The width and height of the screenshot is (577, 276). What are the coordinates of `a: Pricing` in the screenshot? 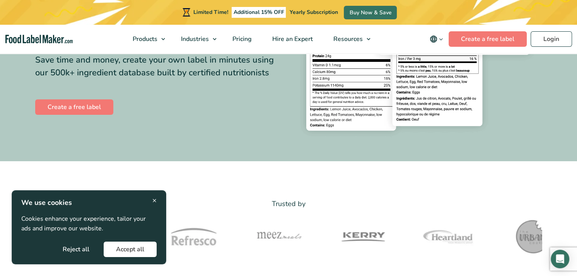 It's located at (241, 39).